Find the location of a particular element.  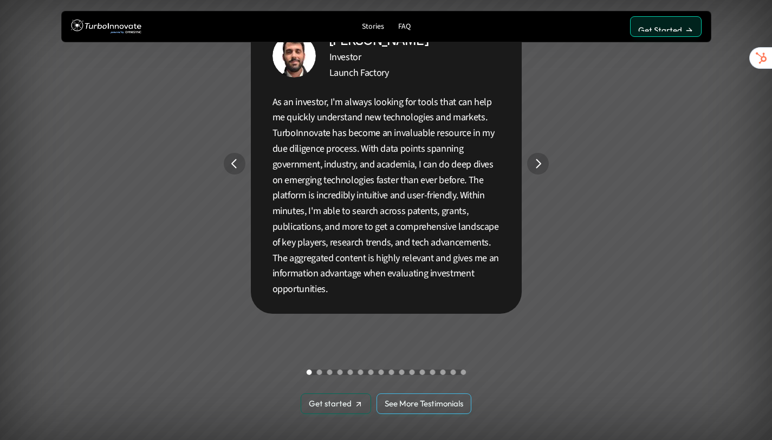

a: Get Started is located at coordinates (666, 27).